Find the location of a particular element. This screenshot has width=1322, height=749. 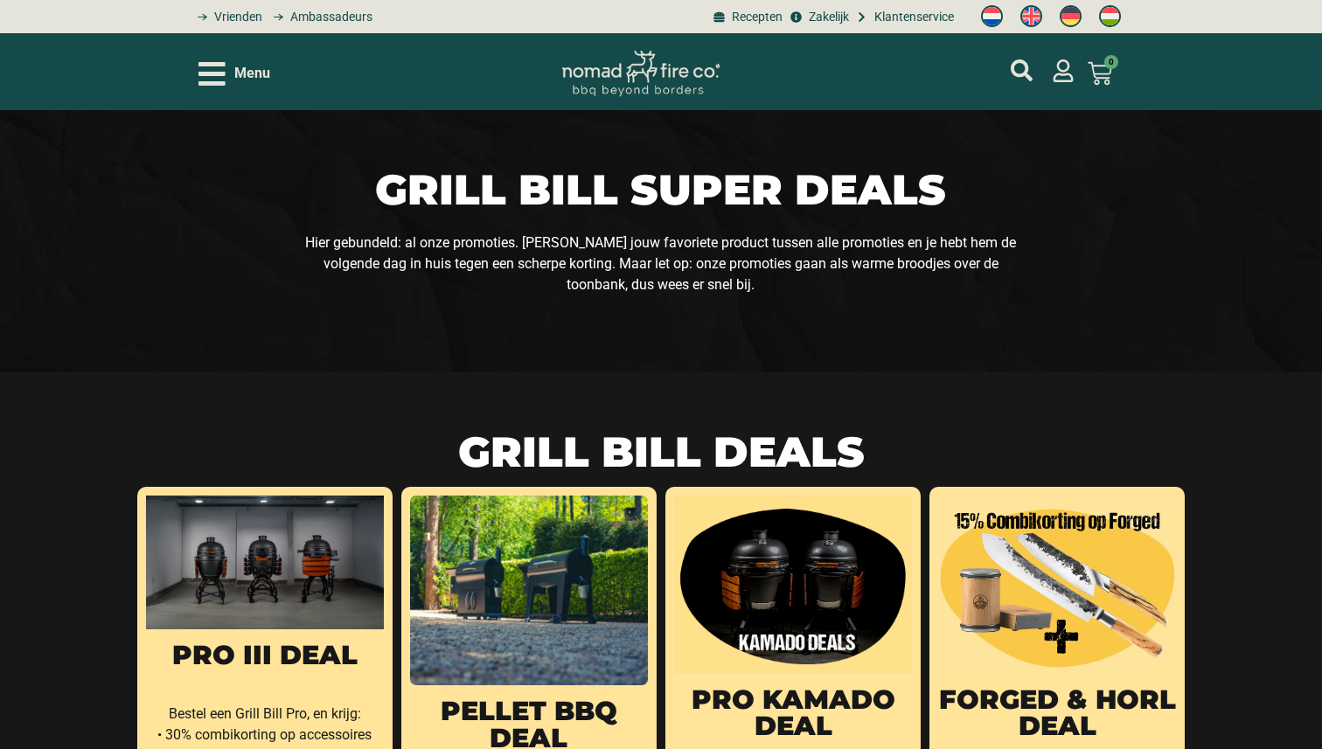

span: Menu is located at coordinates (252, 73).